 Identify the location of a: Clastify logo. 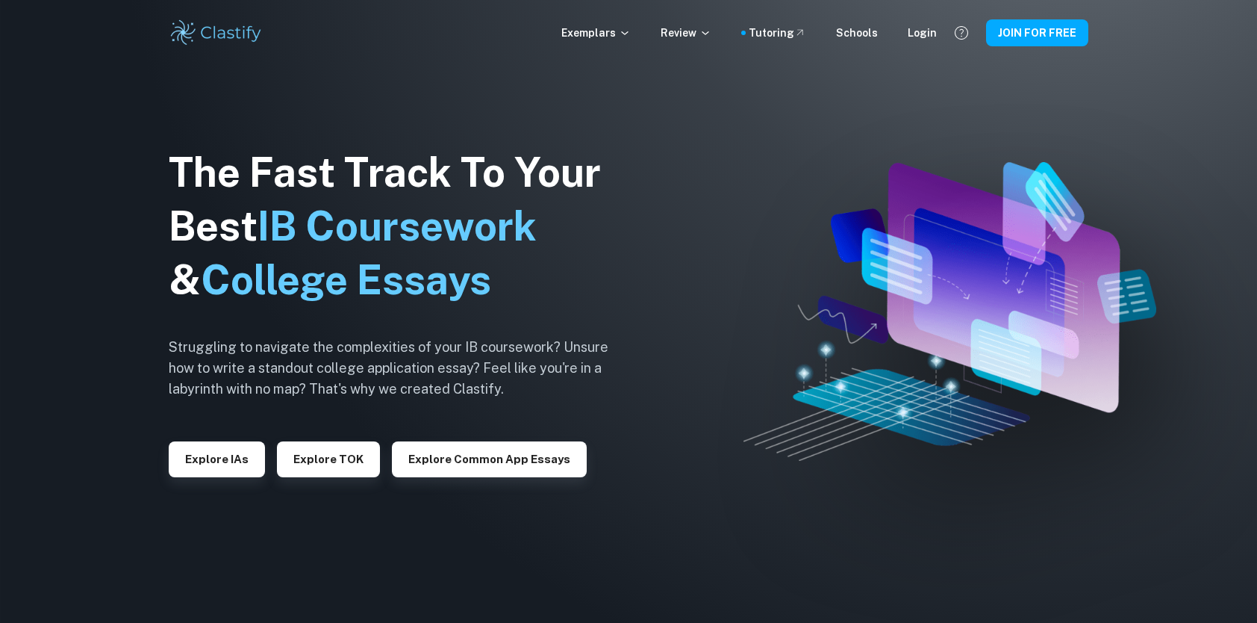
(216, 33).